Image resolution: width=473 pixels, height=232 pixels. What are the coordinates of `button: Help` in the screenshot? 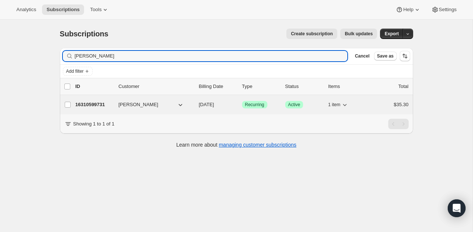 It's located at (408, 10).